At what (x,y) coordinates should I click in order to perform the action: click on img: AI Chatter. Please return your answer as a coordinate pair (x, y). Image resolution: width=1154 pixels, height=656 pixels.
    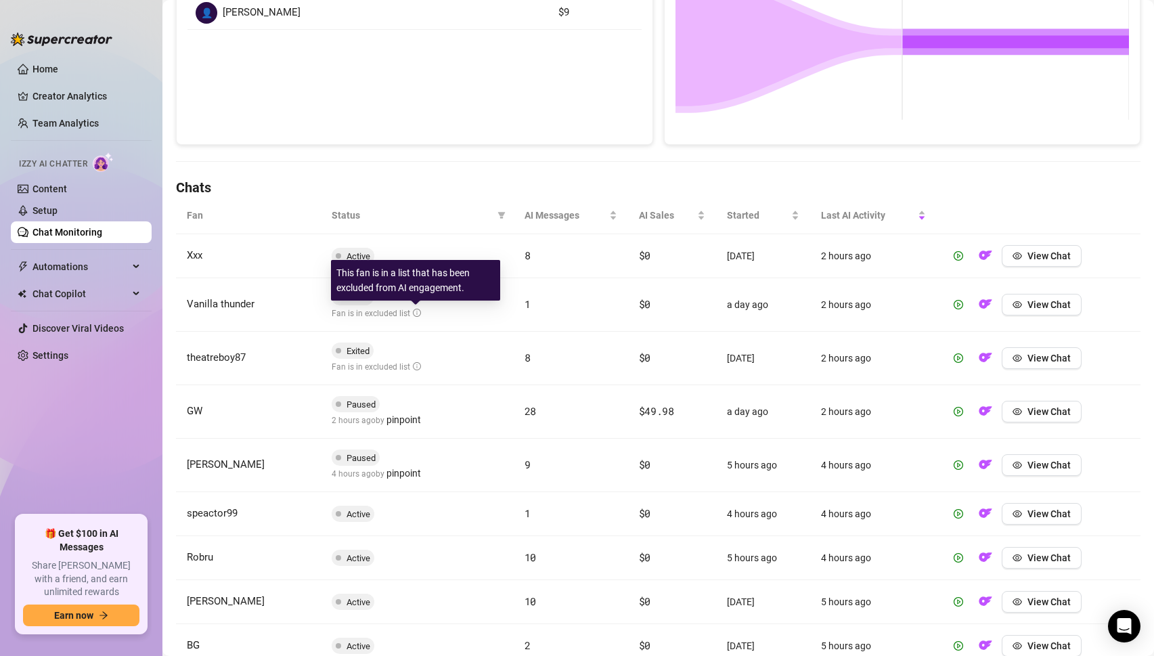
    Looking at the image, I should click on (103, 162).